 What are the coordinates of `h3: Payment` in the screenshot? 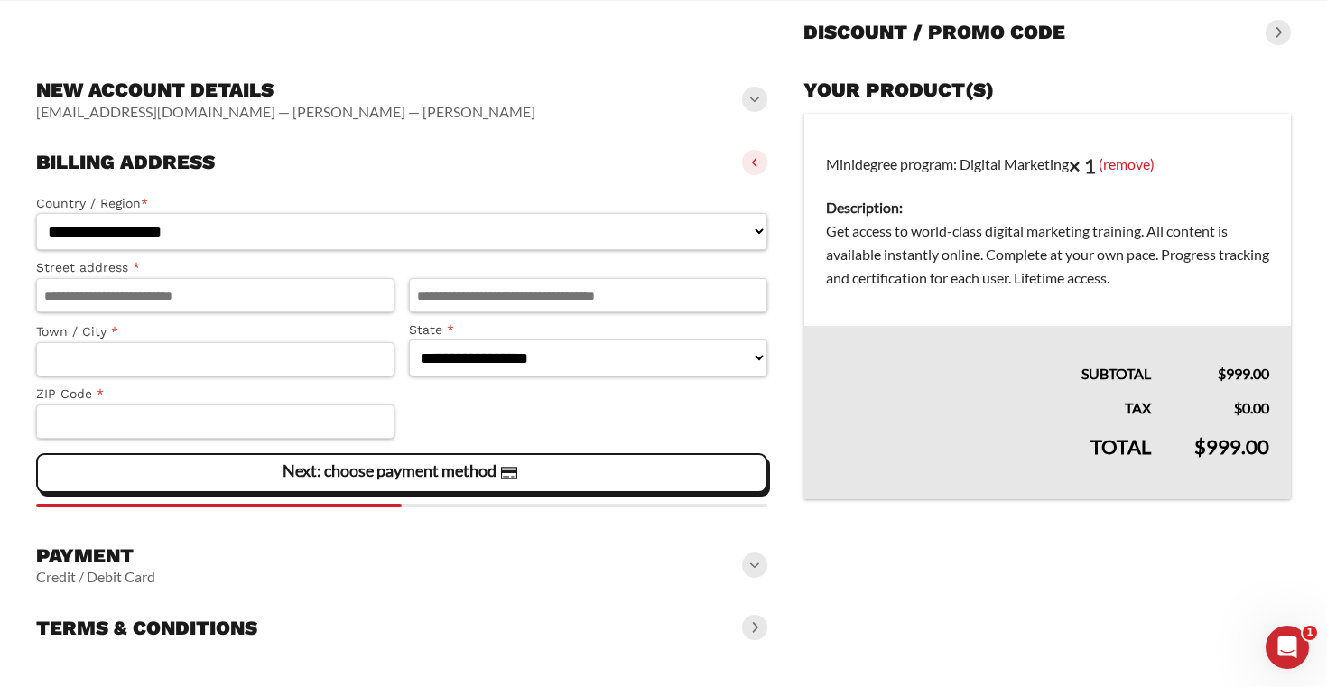 It's located at (96, 556).